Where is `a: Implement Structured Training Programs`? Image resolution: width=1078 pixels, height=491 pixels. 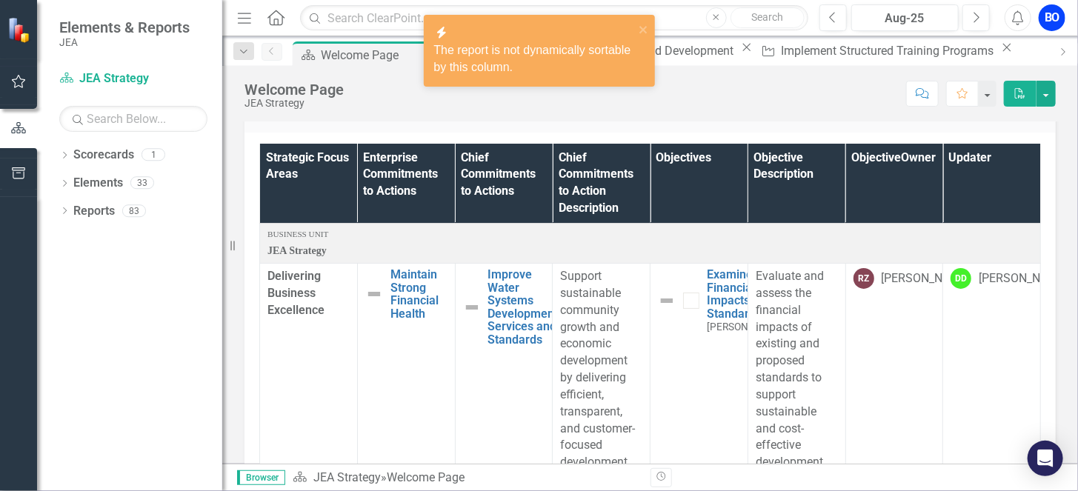 a: Implement Structured Training Programs is located at coordinates (877, 50).